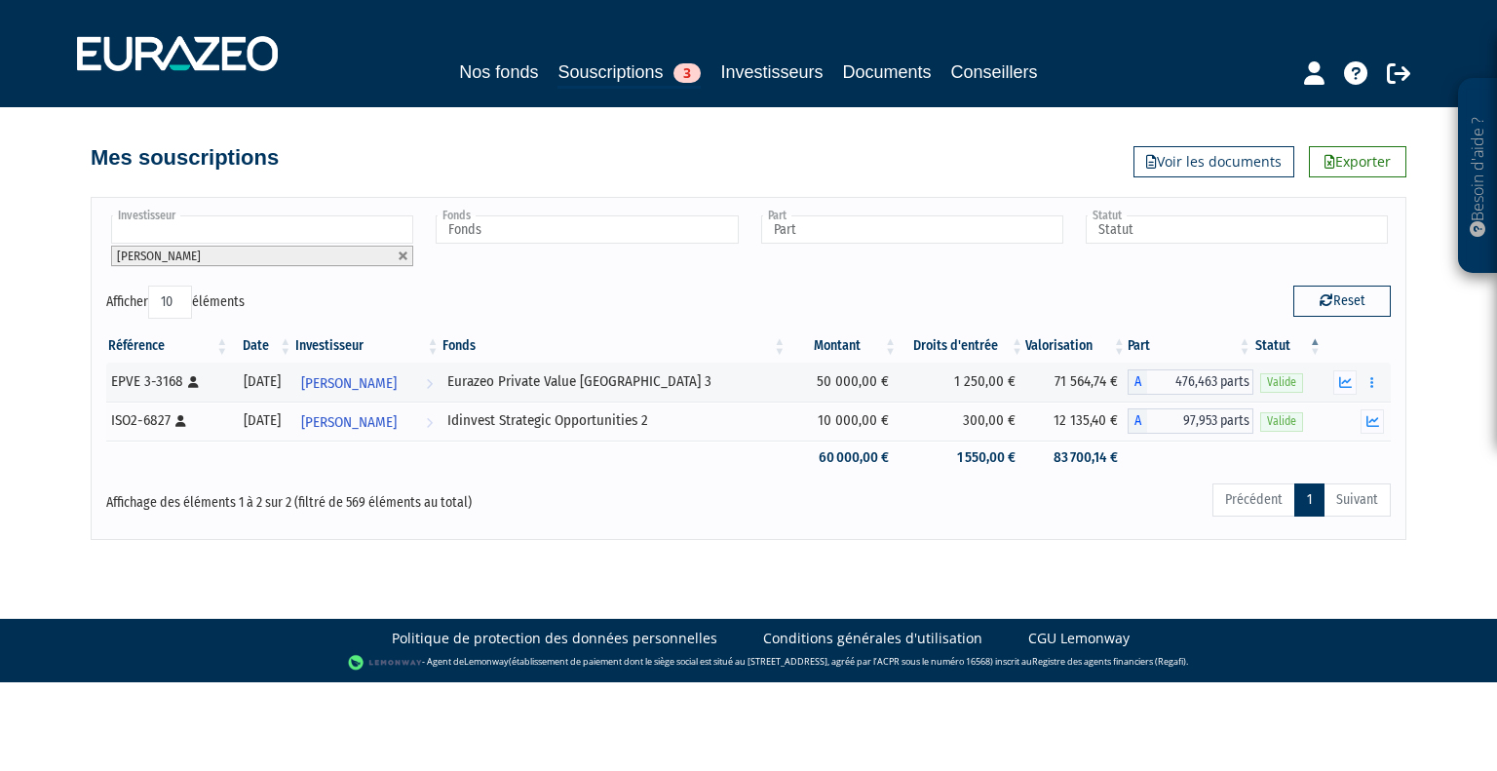 The width and height of the screenshot is (1497, 771). What do you see at coordinates (1342, 301) in the screenshot?
I see `button: Reset` at bounding box center [1342, 301].